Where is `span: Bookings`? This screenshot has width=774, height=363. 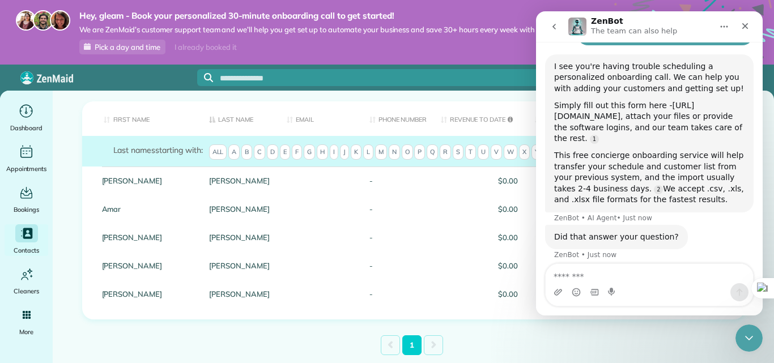
span: Bookings is located at coordinates (27, 210).